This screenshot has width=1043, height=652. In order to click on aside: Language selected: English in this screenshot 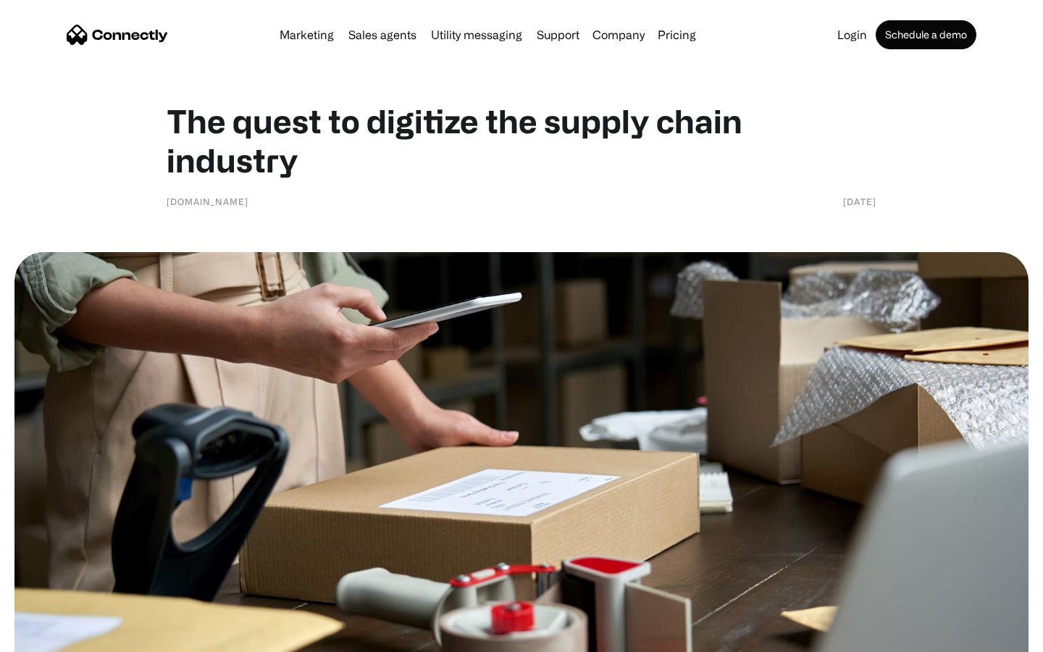, I will do `click(51, 637)`.